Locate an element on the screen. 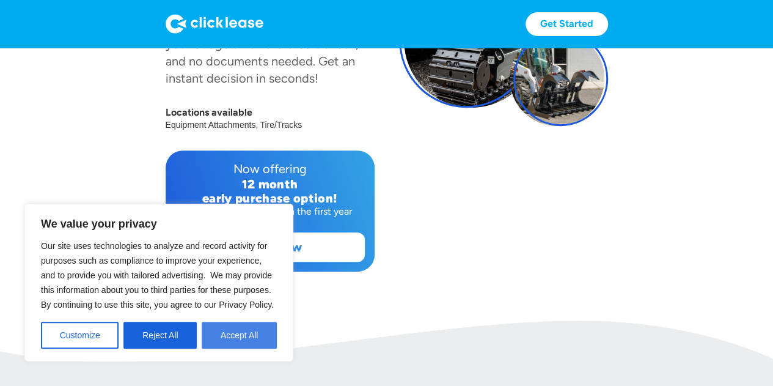  button: Accept All is located at coordinates (239, 335).